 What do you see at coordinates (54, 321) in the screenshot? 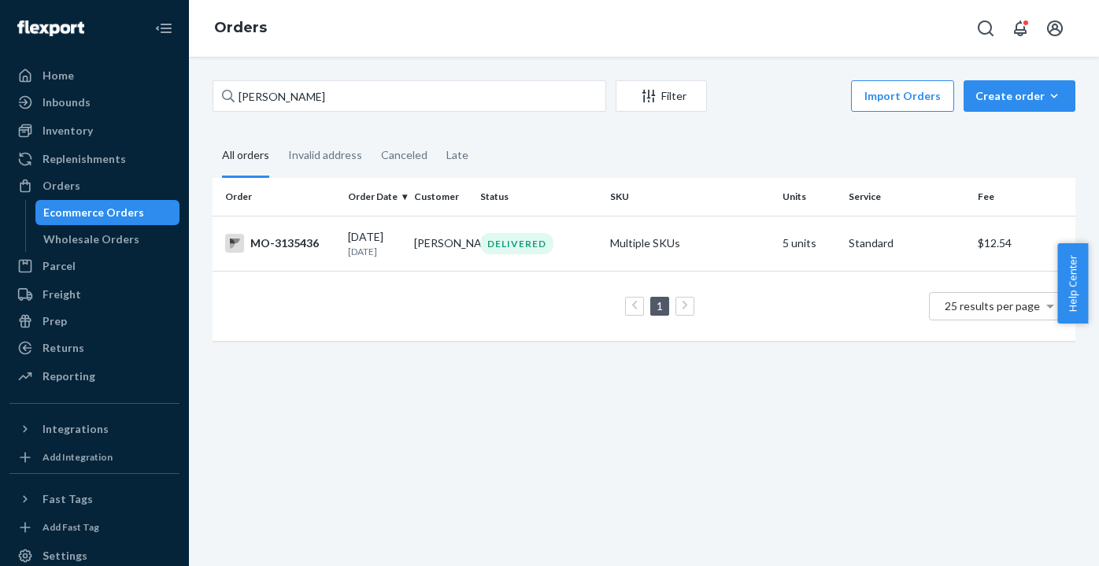
I see `div: Prep` at bounding box center [54, 321].